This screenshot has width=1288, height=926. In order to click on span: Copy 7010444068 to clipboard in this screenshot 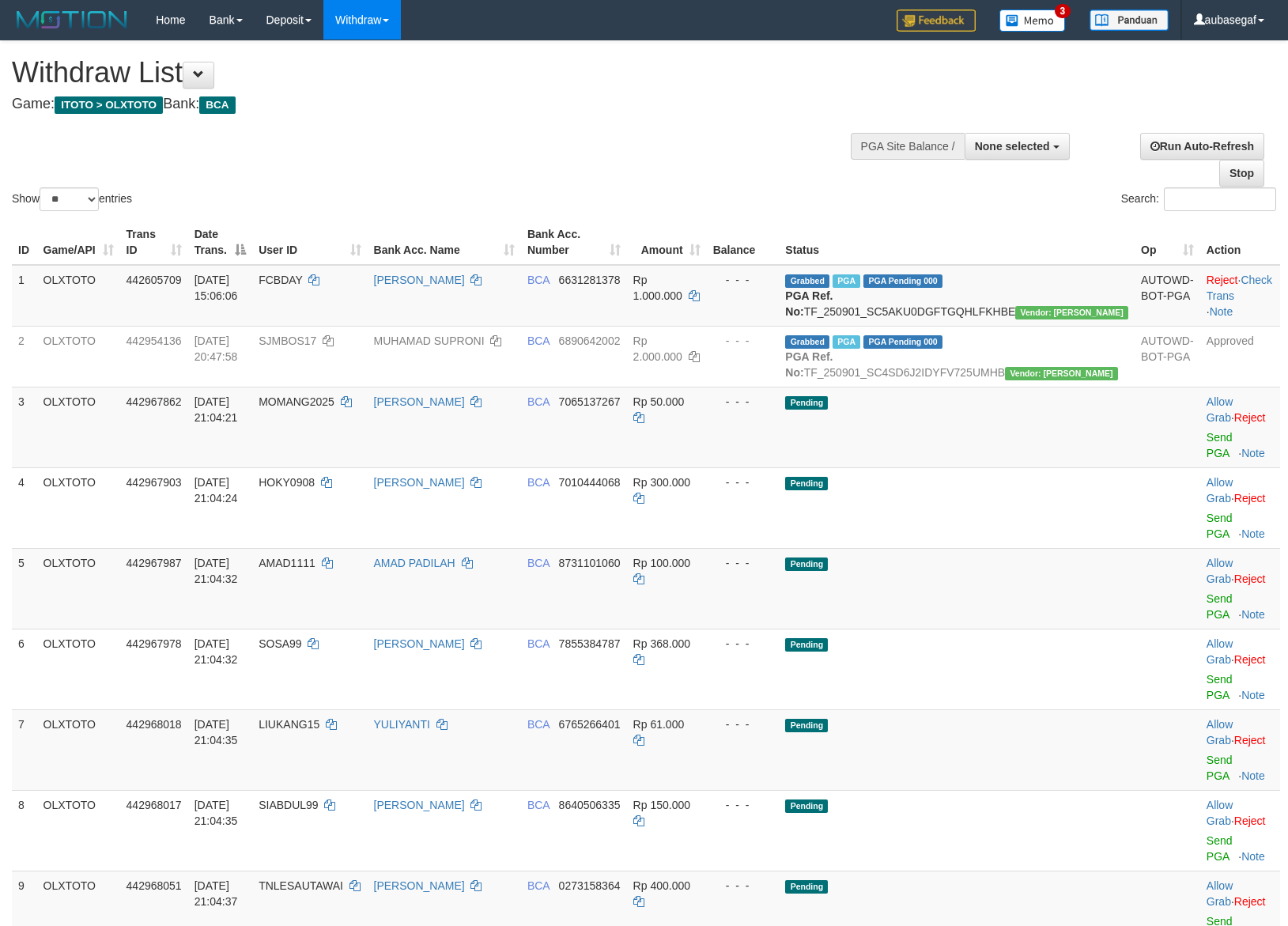, I will do `click(590, 482)`.